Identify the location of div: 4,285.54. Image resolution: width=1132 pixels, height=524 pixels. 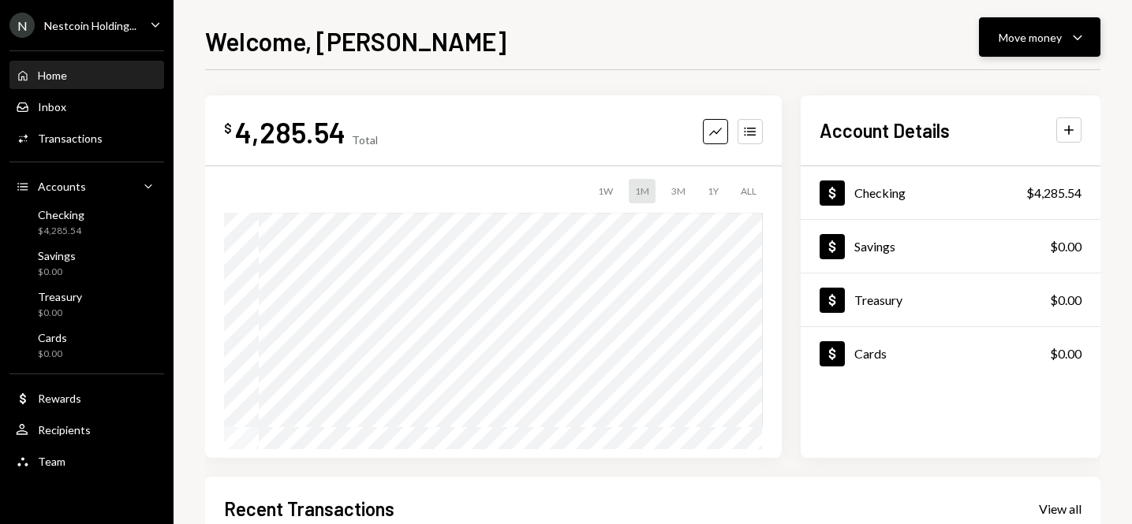
(290, 132).